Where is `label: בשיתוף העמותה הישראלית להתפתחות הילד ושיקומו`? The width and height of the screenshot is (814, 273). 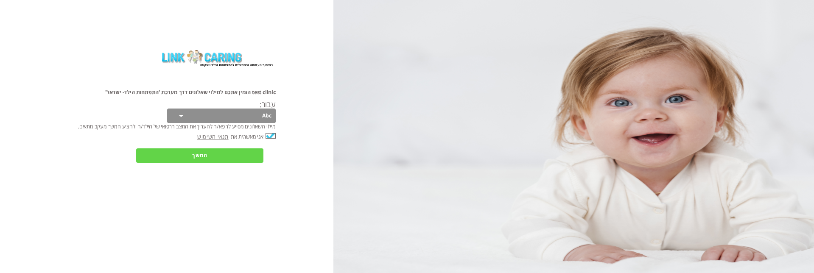
label: בשיתוף העמותה הישראלית להתפתחות הילד ושיקומו is located at coordinates (218, 65).